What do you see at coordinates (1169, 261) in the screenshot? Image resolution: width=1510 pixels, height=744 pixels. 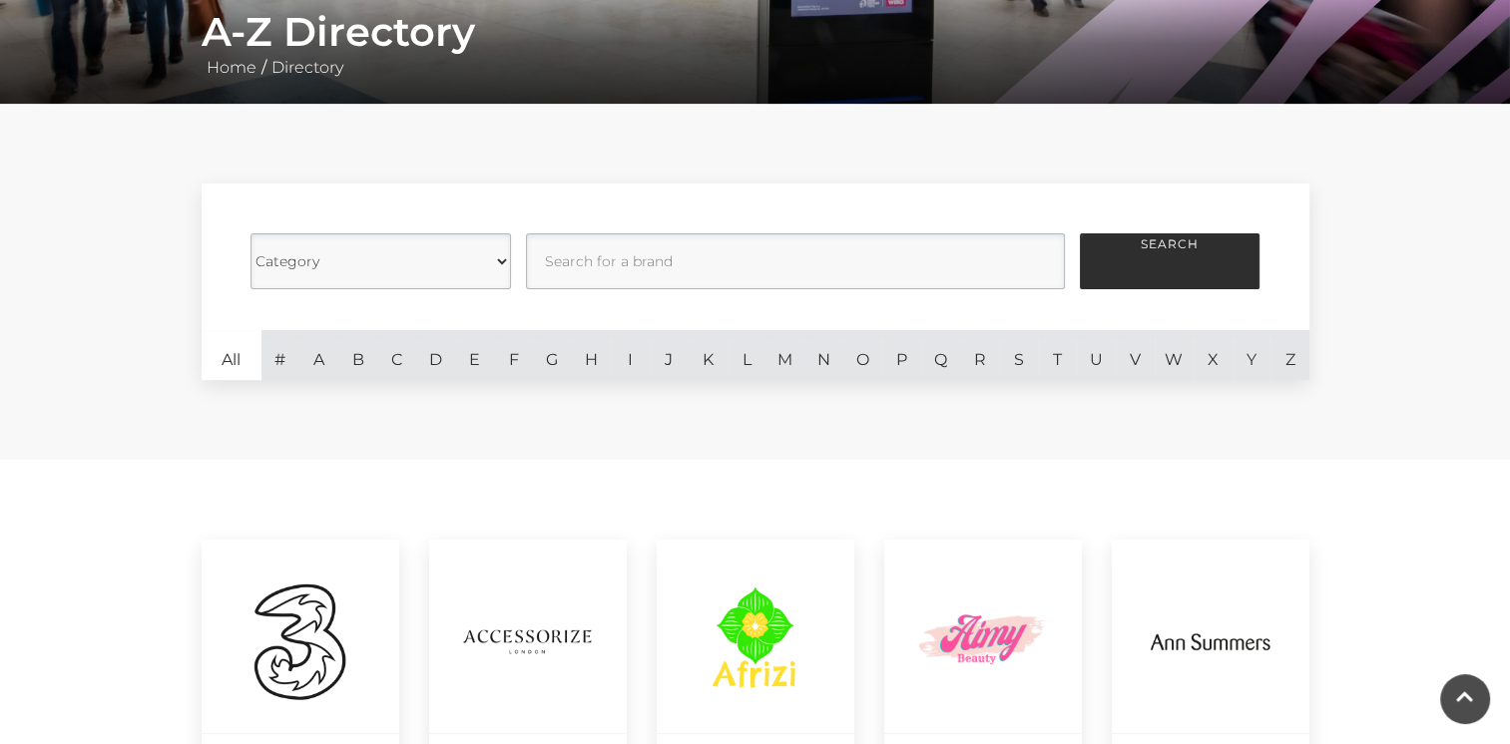 I see `button: Search` at bounding box center [1169, 261].